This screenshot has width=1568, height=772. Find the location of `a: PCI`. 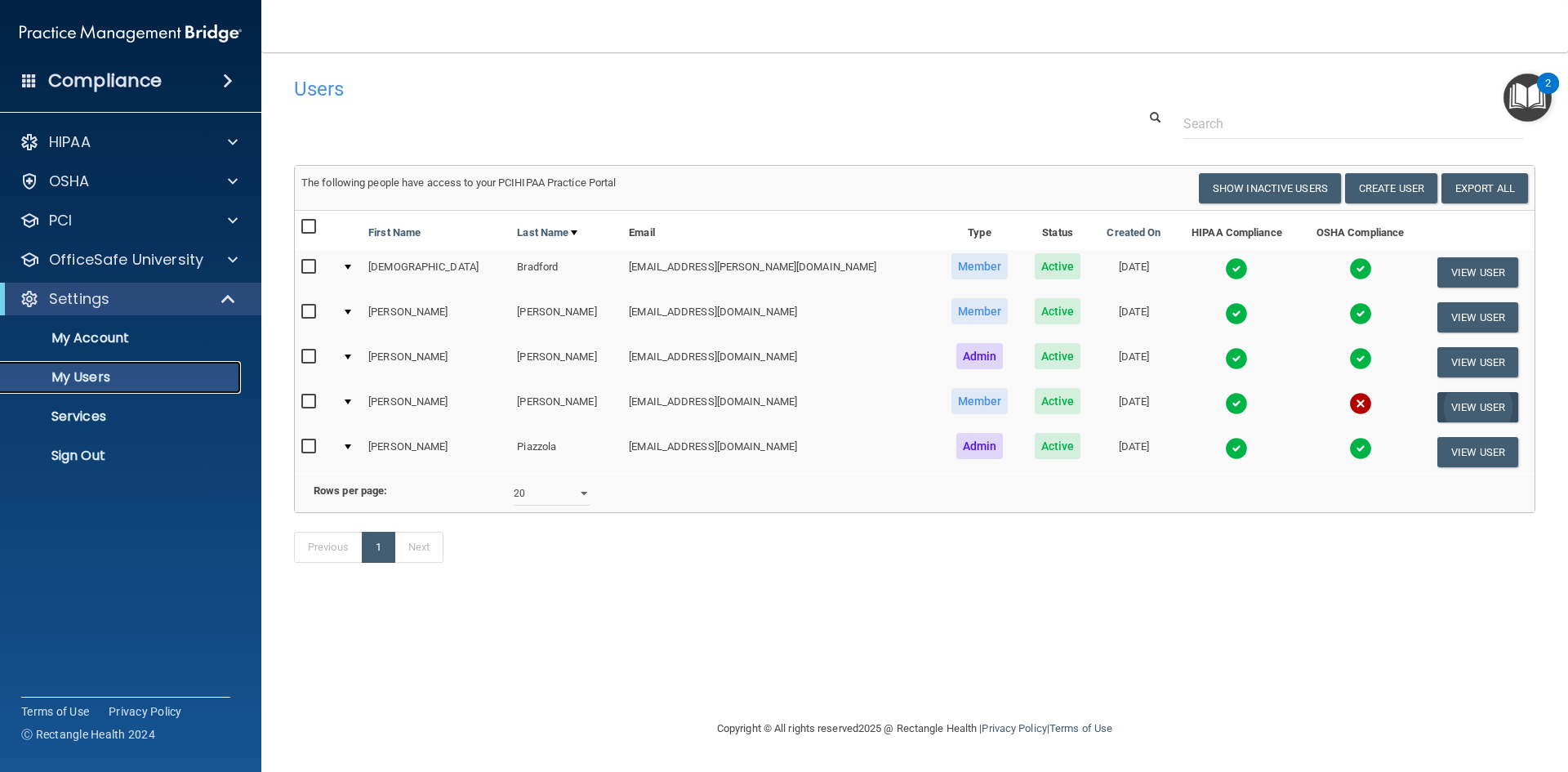

a: PCI is located at coordinates (128, 220).